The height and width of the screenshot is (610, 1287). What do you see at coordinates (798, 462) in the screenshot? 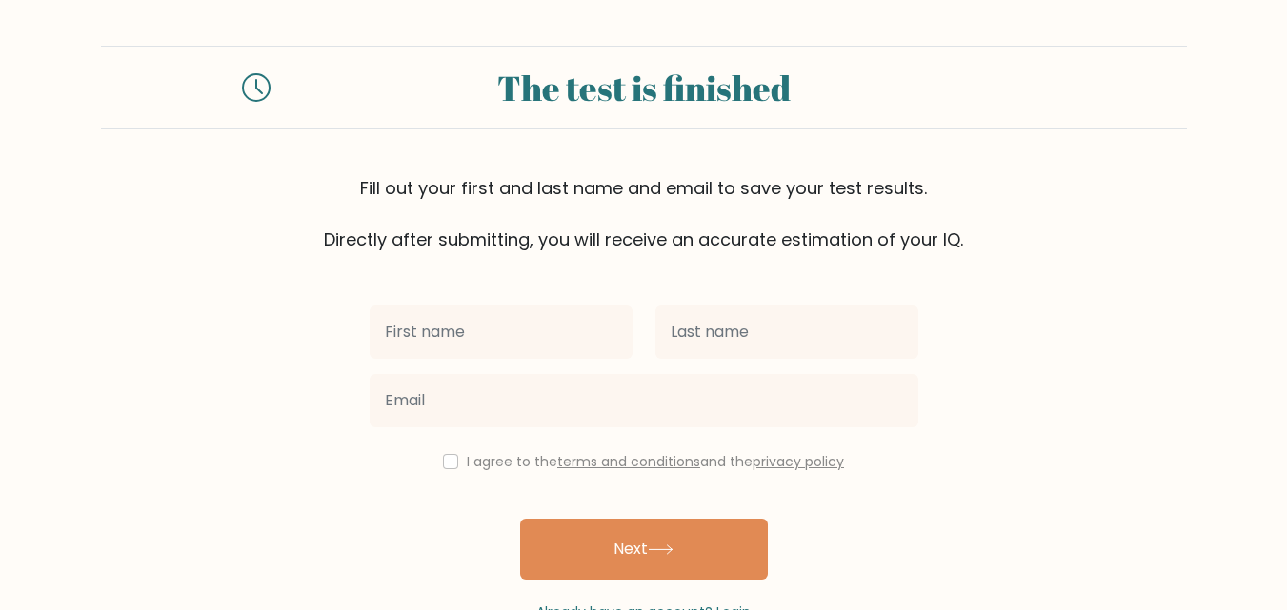
I see `a: privacy policy` at bounding box center [798, 462].